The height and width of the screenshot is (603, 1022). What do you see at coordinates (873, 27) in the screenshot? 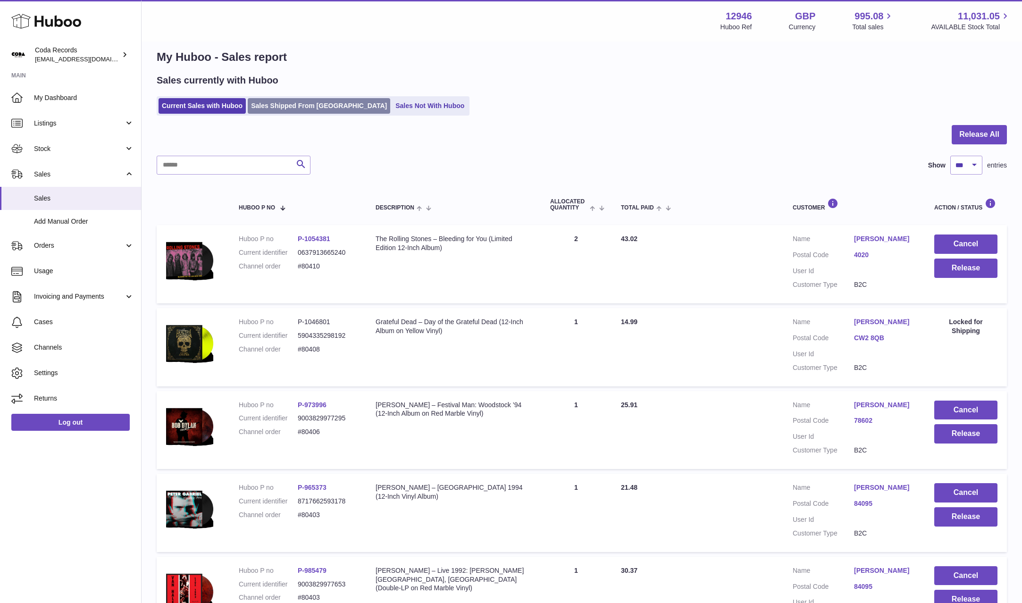
I see `span: Total sales` at bounding box center [873, 27].